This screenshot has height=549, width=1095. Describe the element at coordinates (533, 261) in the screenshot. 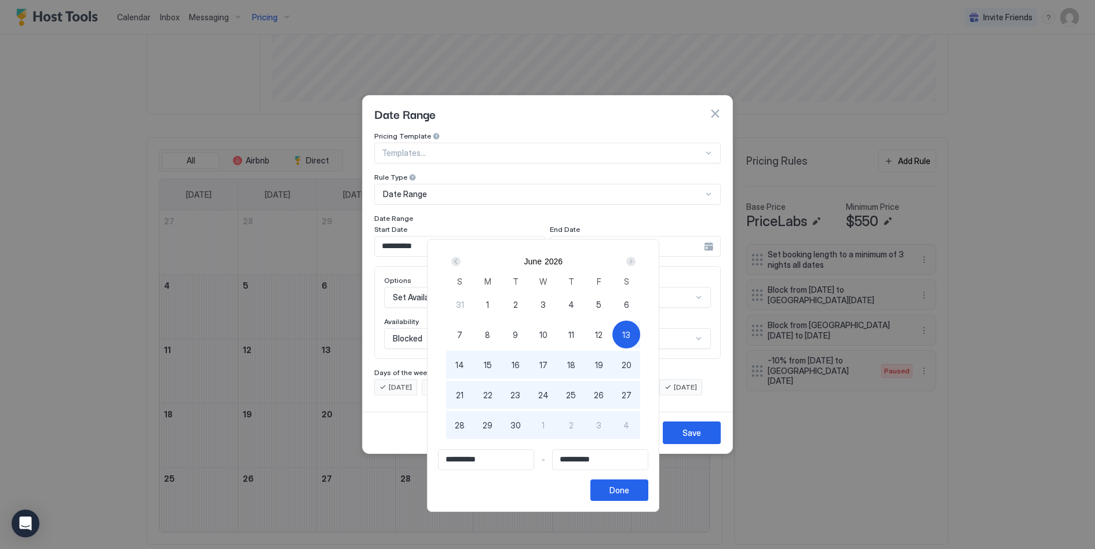

I see `div: June` at that location.